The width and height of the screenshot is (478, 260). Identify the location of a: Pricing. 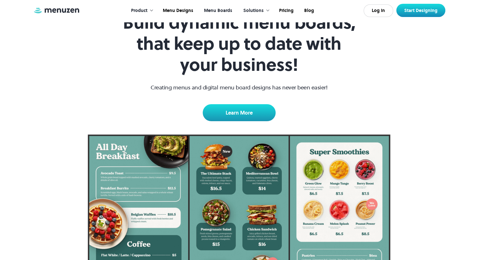
(286, 11).